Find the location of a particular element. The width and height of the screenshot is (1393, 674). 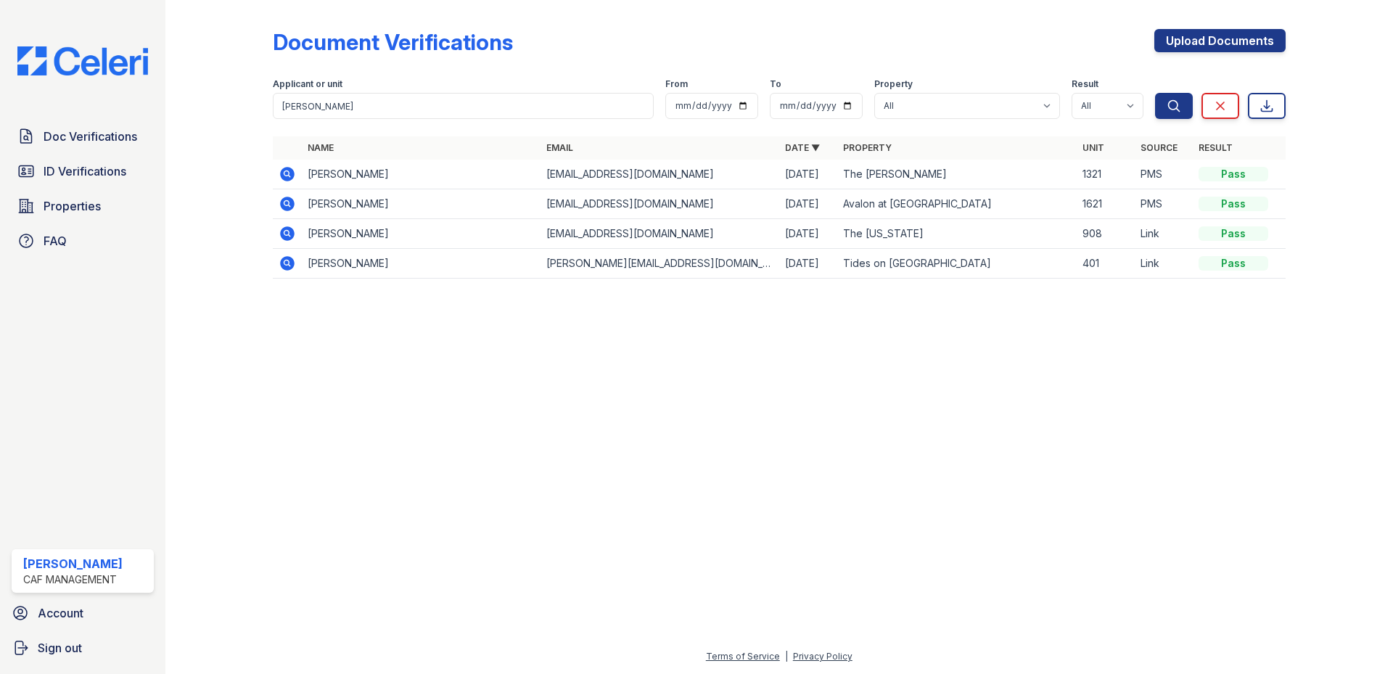

label: From is located at coordinates (676, 84).